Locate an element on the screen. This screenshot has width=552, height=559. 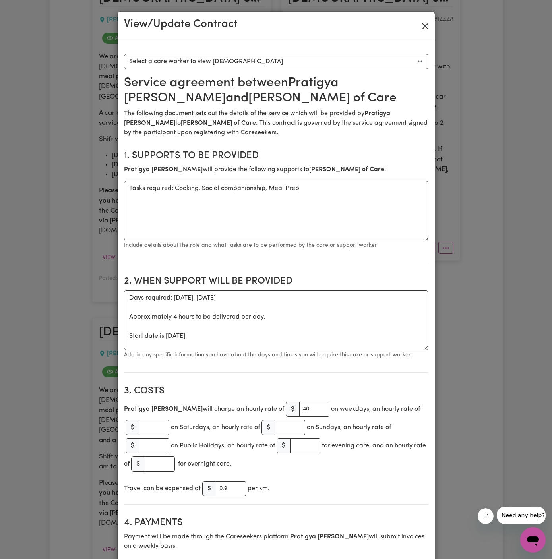
button: Close is located at coordinates (425, 26).